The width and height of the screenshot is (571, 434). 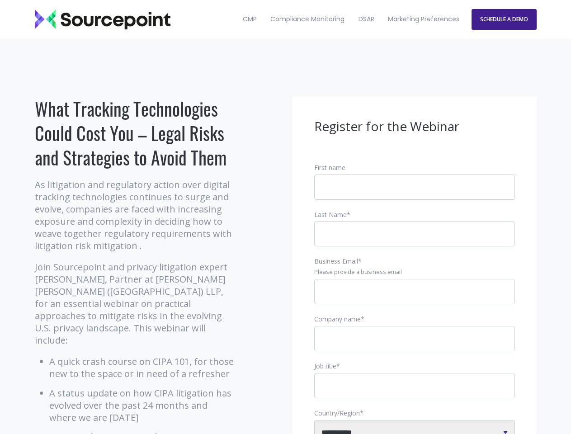 What do you see at coordinates (142, 367) in the screenshot?
I see `li: A quick crash course on CIPA 101, for those new to the space or in need of a refresher` at bounding box center [142, 367].